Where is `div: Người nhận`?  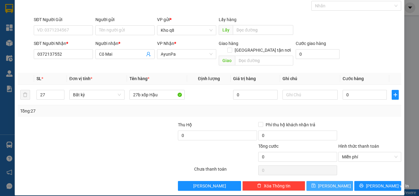 div: Người nhận is located at coordinates (125, 44).